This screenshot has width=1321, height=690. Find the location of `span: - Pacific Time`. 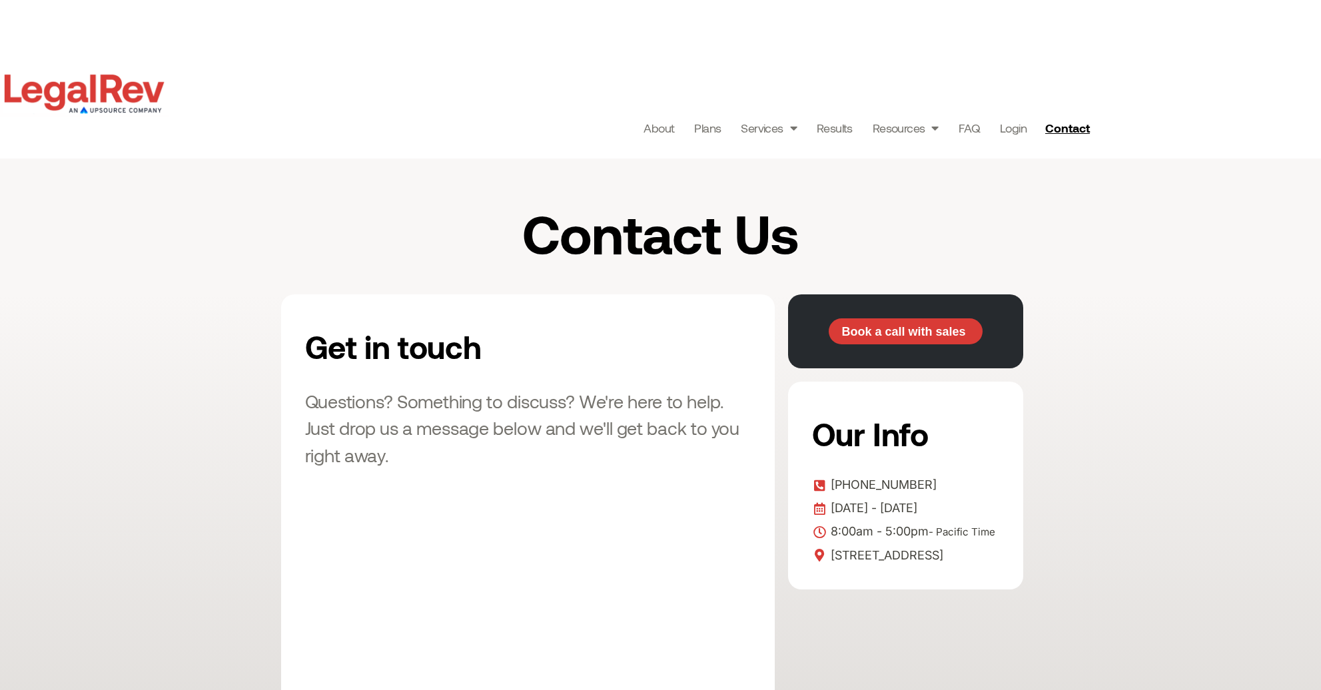

span: - Pacific Time is located at coordinates (962, 532).